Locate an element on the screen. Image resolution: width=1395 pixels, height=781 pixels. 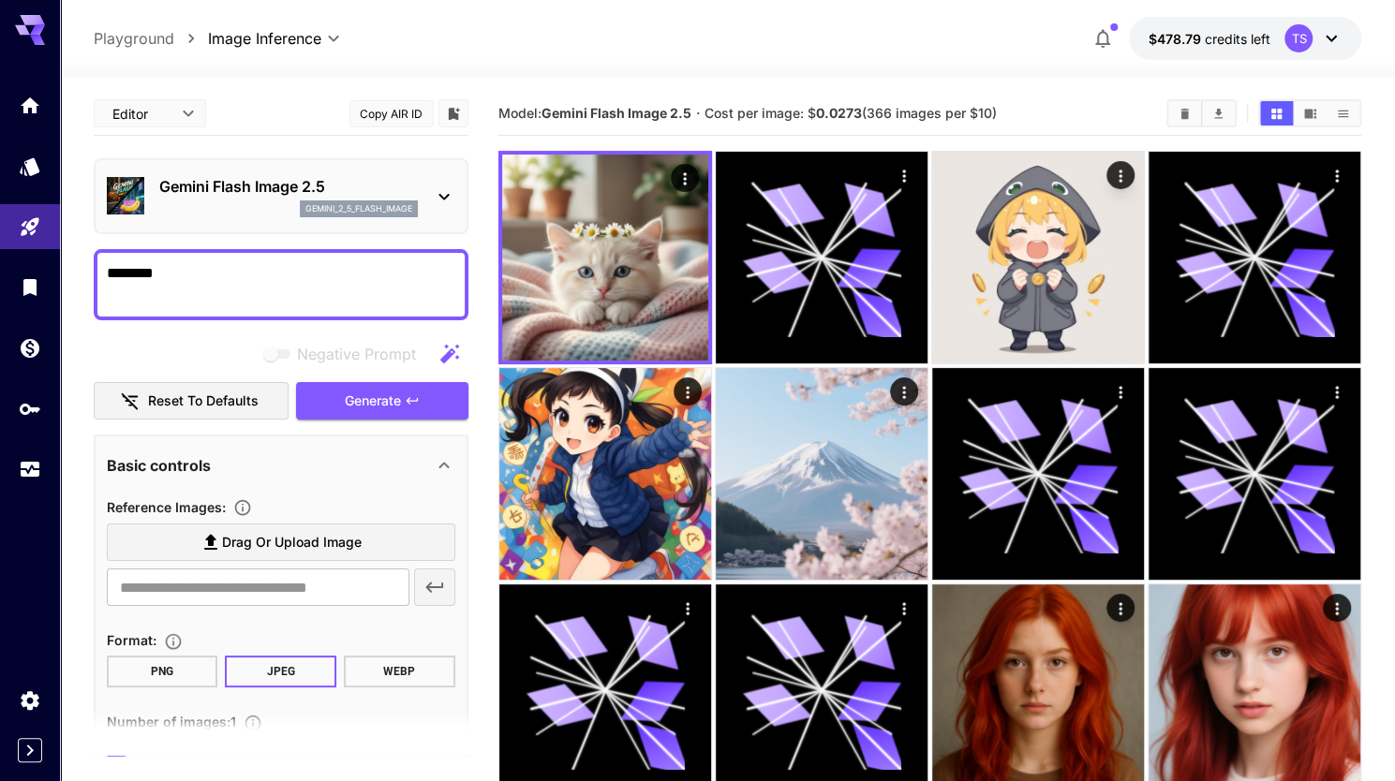
button: Reset to defaults is located at coordinates (191, 401).